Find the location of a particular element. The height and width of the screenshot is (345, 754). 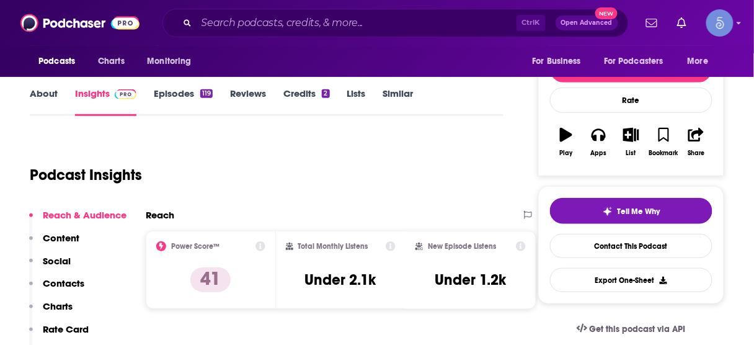

p: Social is located at coordinates (56, 260).